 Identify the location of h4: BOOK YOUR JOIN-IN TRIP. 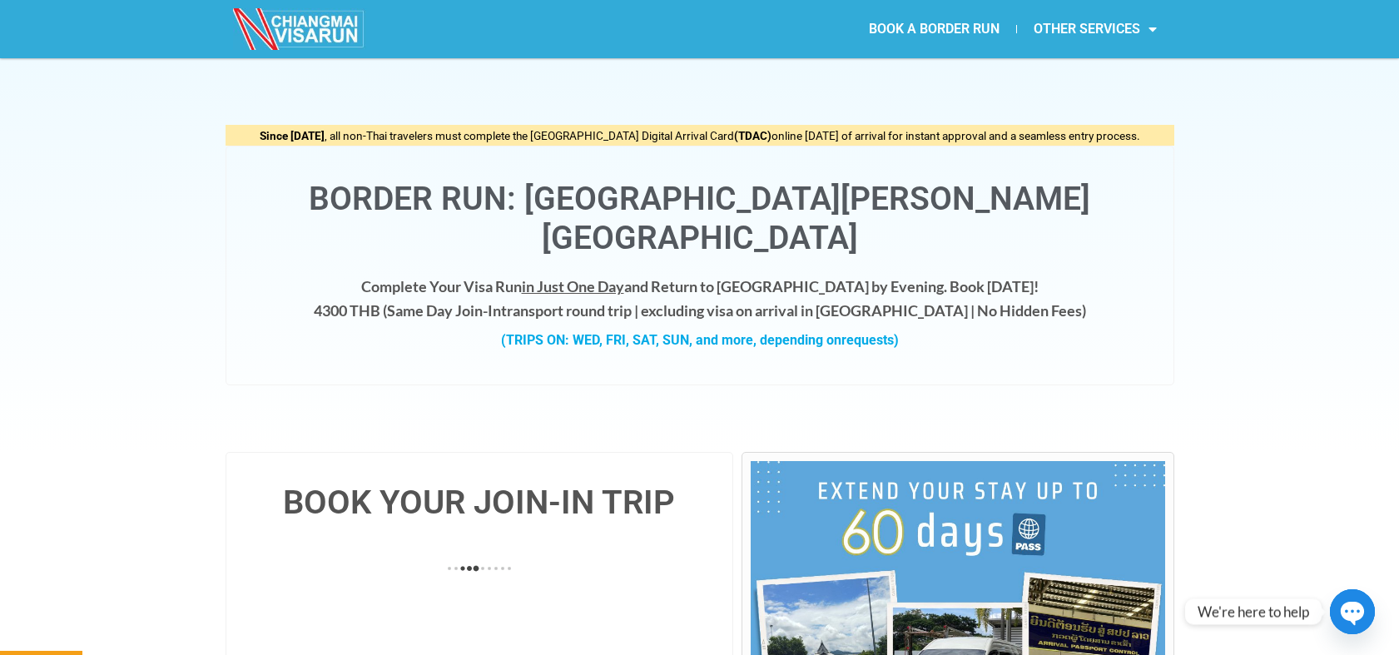
(479, 503).